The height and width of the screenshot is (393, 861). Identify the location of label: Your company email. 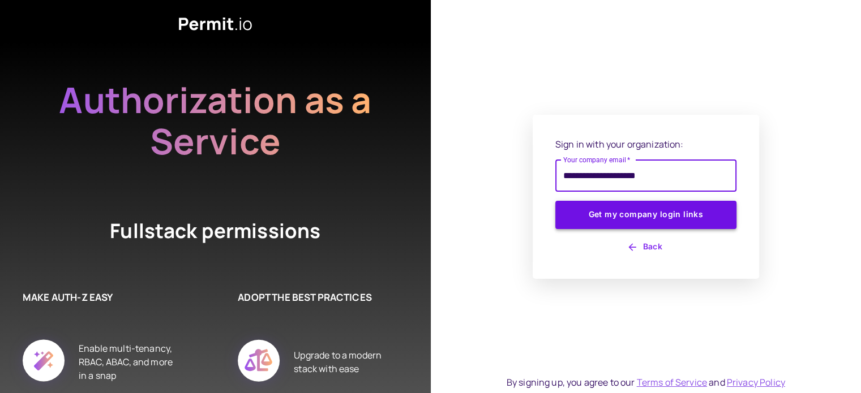
(597, 160).